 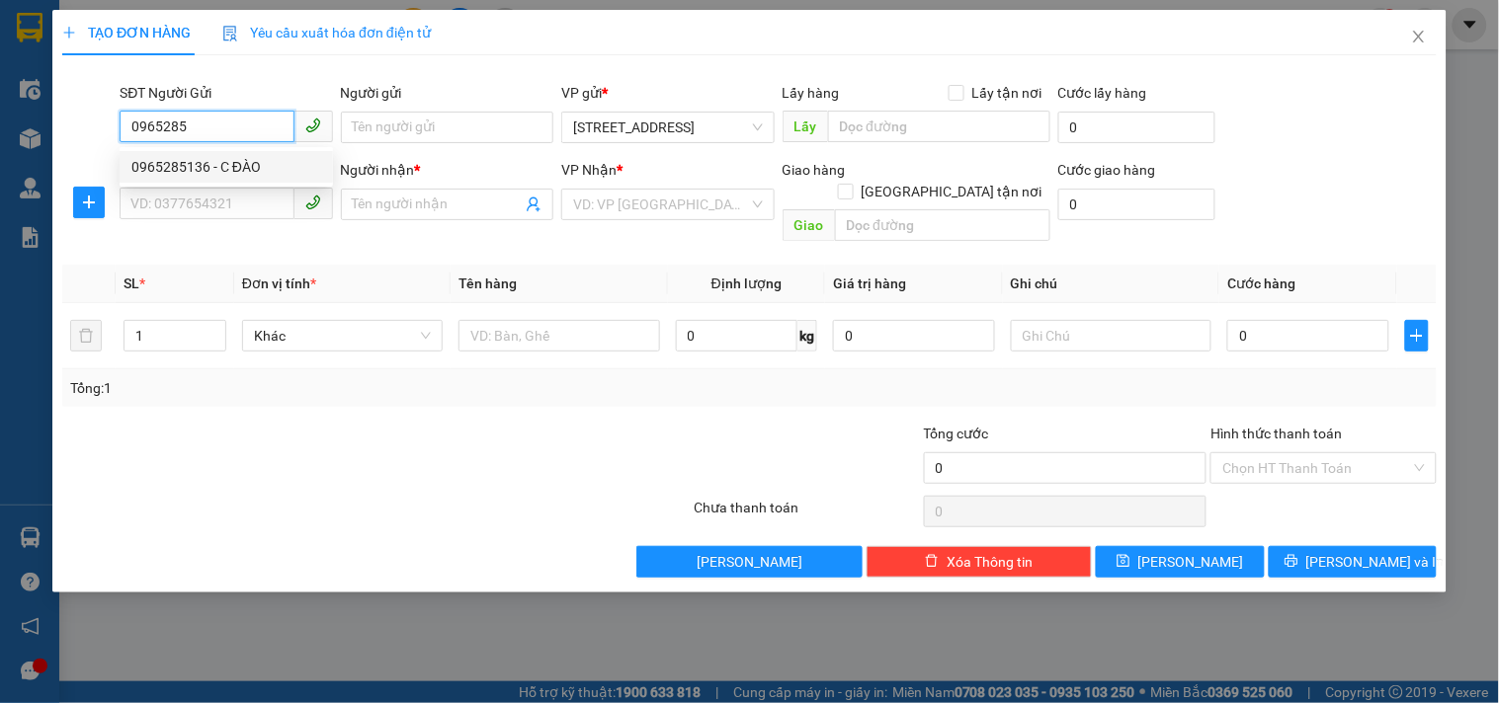 What do you see at coordinates (814, 170) in the screenshot?
I see `span: Giao hàng` at bounding box center [814, 170].